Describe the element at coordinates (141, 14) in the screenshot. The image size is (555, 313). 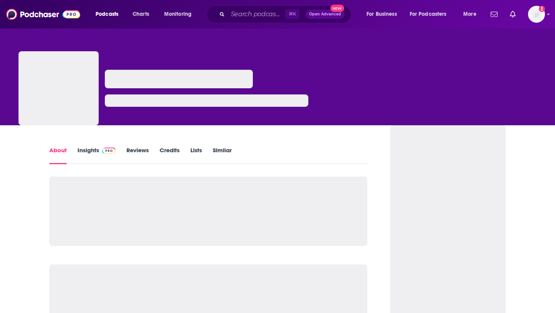
I see `a: Charts` at that location.